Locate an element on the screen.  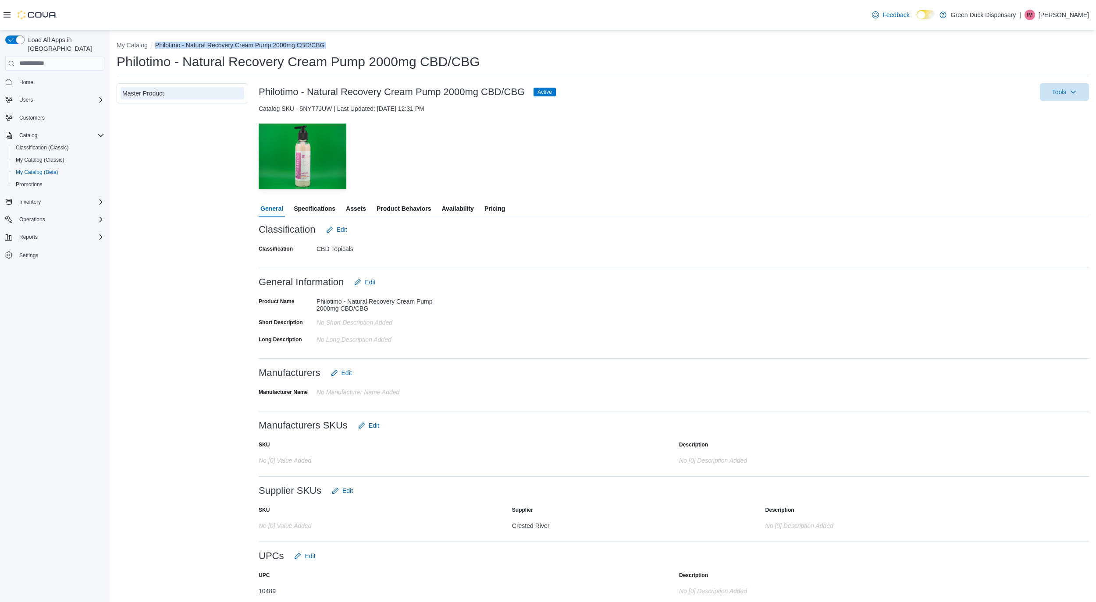
button: Promotions is located at coordinates (58, 184).